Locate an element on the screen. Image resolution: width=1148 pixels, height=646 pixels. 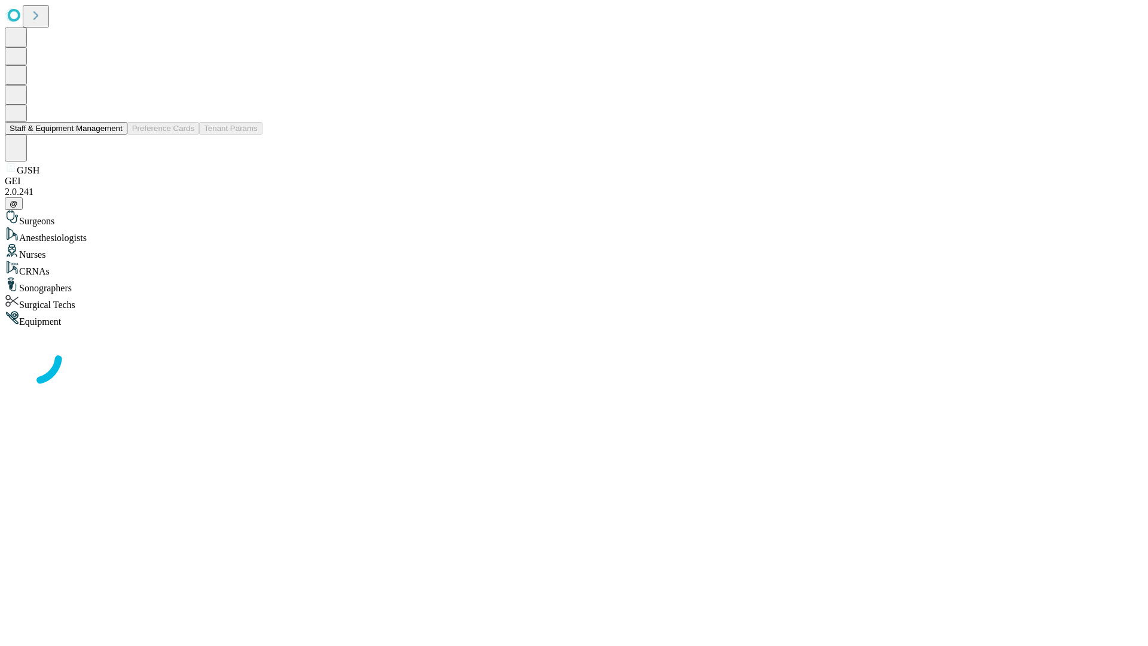
div: Sonographers is located at coordinates (574, 285).